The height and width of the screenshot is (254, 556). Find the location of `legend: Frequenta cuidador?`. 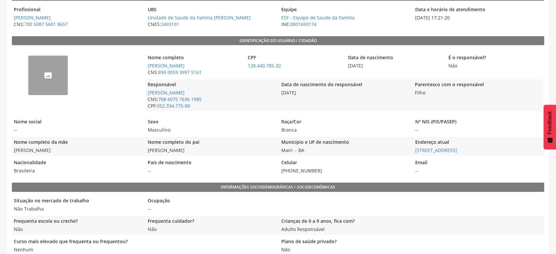

legend: Frequenta cuidador? is located at coordinates (211, 221).